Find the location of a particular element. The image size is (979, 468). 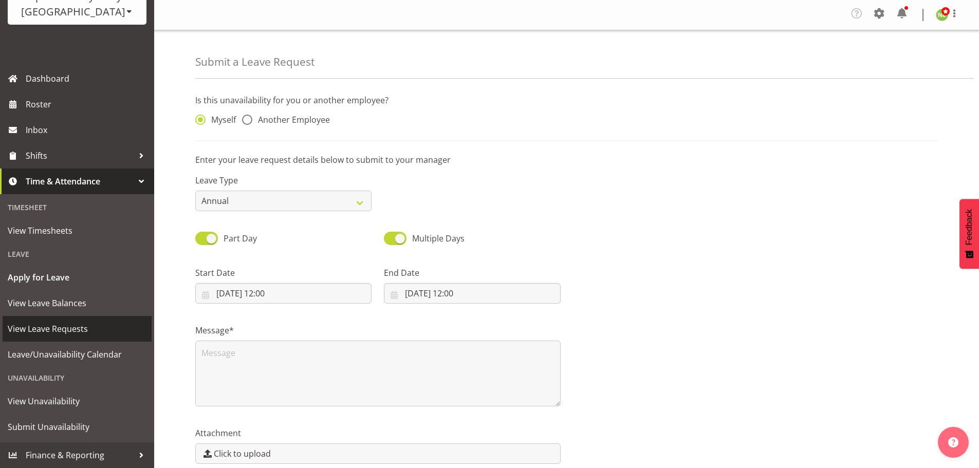

span: Myself is located at coordinates (220, 120).